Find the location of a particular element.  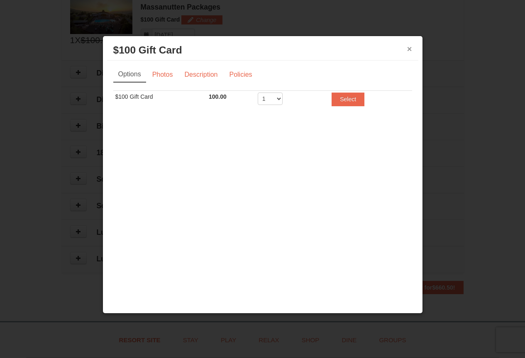

a: Photos is located at coordinates (163, 75).